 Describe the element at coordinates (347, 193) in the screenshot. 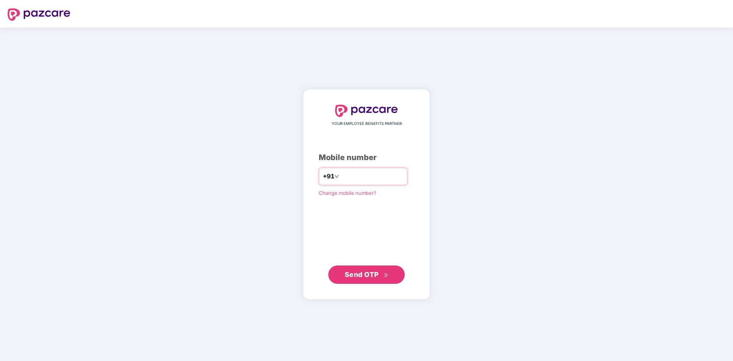

I see `a: Change mobile number?` at that location.